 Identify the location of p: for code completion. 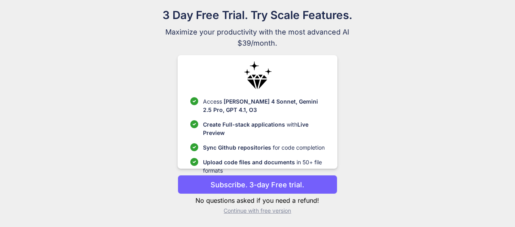
(264, 147).